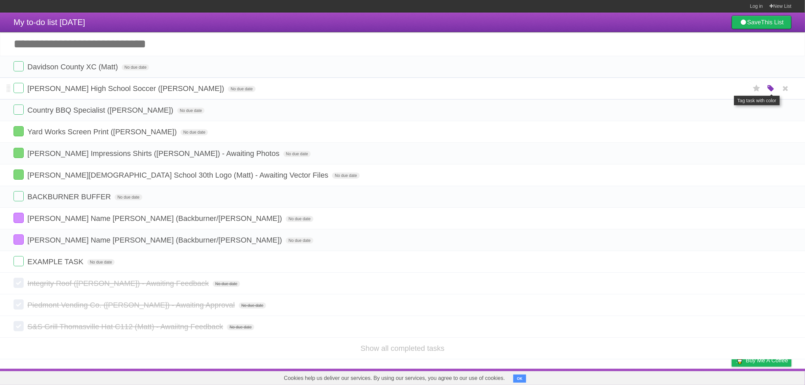  I want to click on img: Buy me a coffee, so click(739, 360).